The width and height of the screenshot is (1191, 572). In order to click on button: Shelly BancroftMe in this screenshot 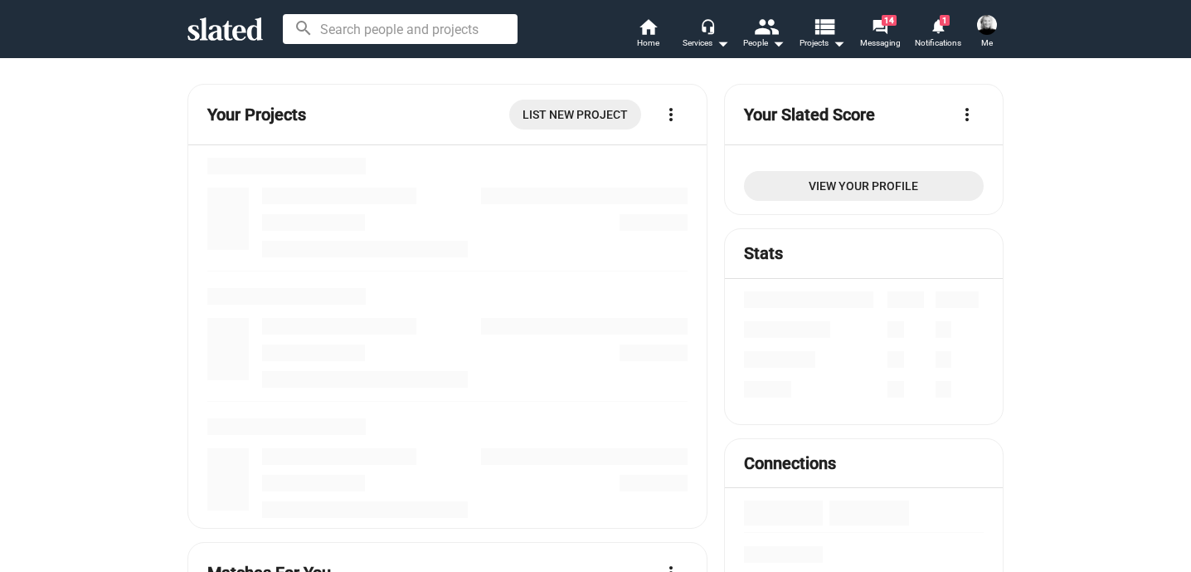, I will do `click(987, 33)`.